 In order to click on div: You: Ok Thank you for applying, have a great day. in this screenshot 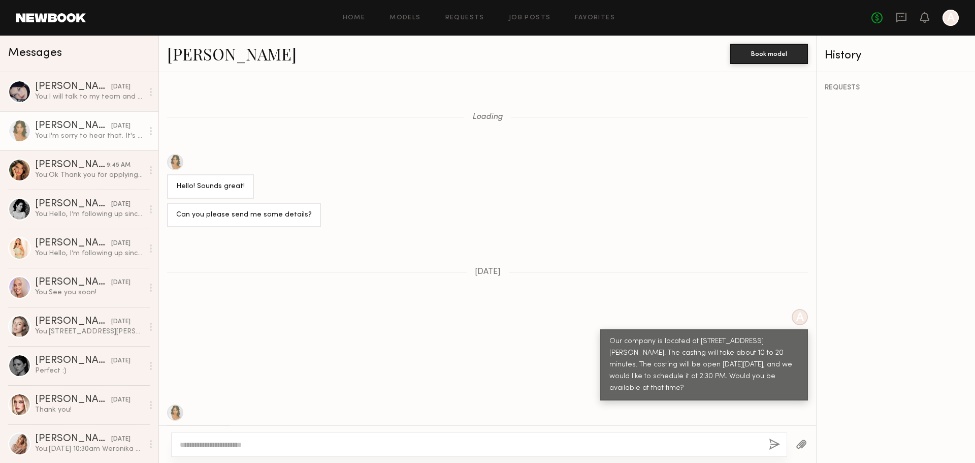, I will do `click(89, 175)`.